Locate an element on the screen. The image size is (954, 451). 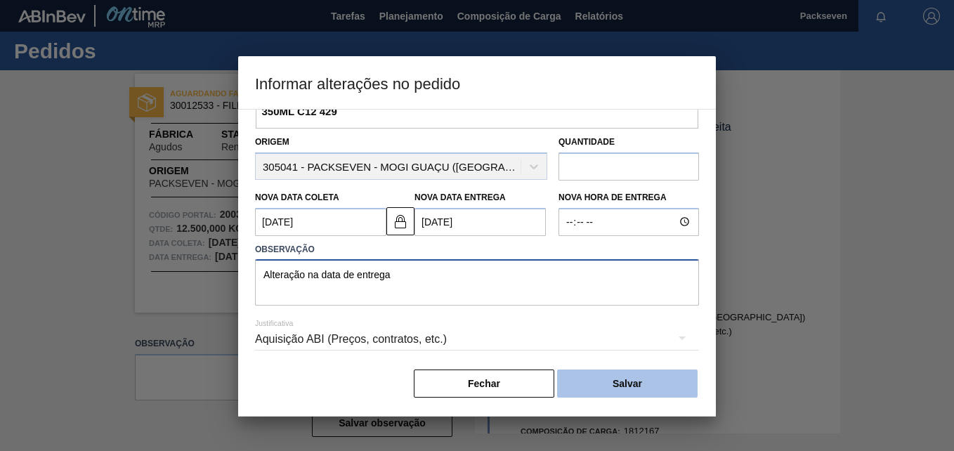
button: Fechar is located at coordinates (484, 384).